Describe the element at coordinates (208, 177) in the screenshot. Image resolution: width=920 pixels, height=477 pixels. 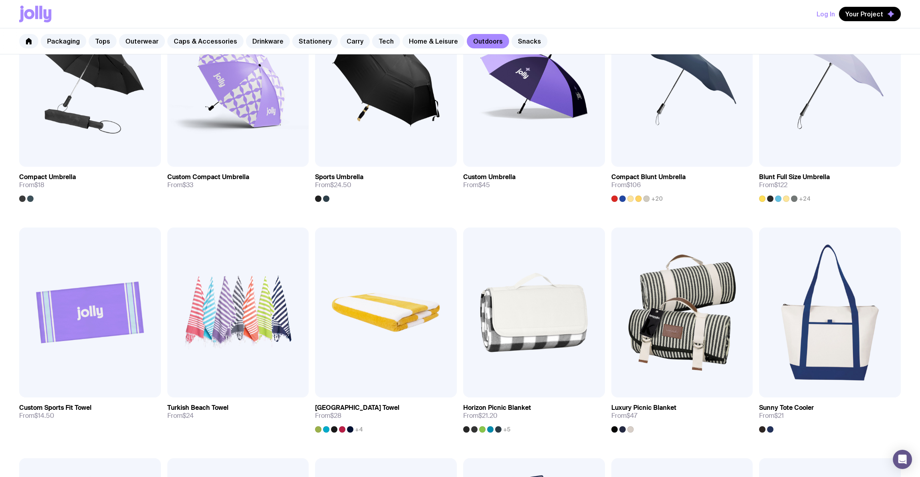
I see `h3: Custom Compact Umbrella` at that location.